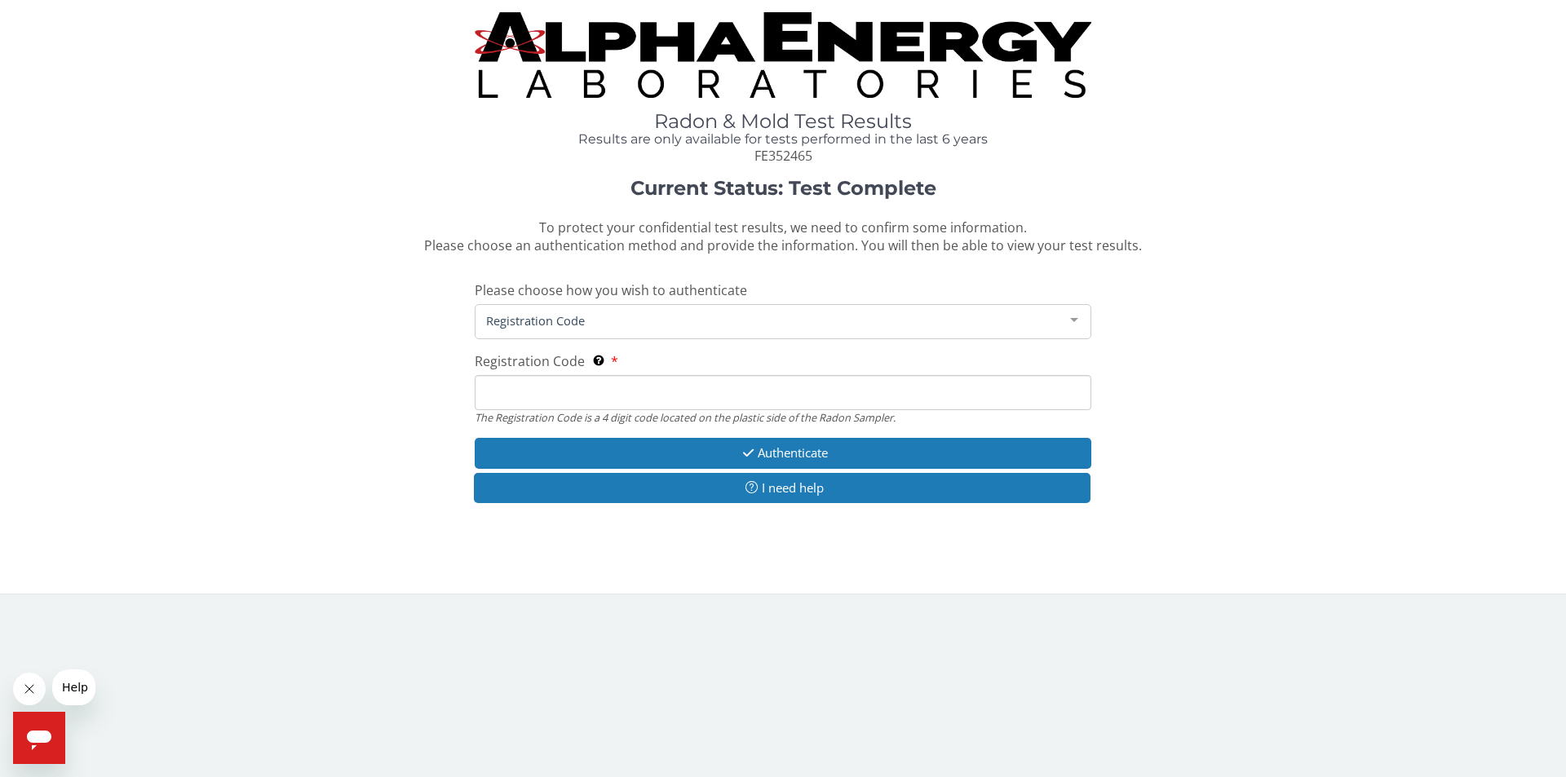  I want to click on div: The Registration Code is a 4 digit code located on the plastic side of the Radon Sampler., so click(783, 418).